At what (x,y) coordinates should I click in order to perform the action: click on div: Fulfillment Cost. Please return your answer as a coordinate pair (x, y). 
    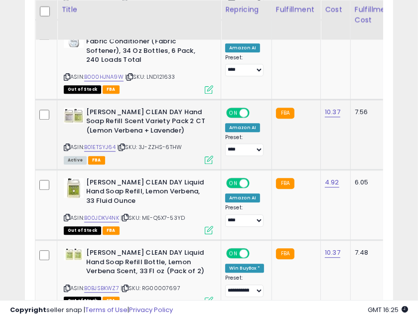
    Looking at the image, I should click on (374, 14).